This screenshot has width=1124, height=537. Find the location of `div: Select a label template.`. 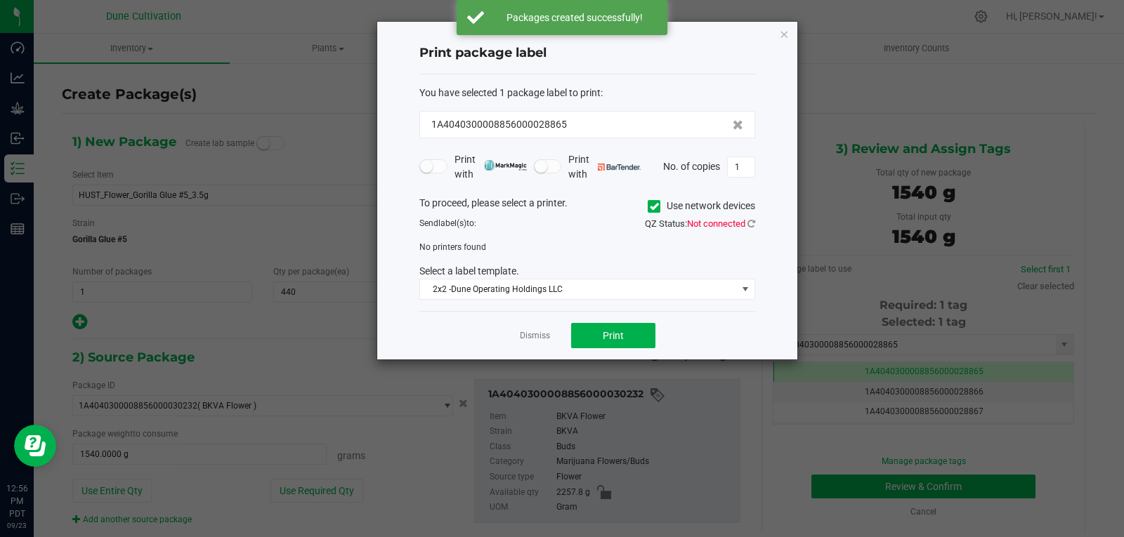

div: Select a label template. is located at coordinates (587, 271).